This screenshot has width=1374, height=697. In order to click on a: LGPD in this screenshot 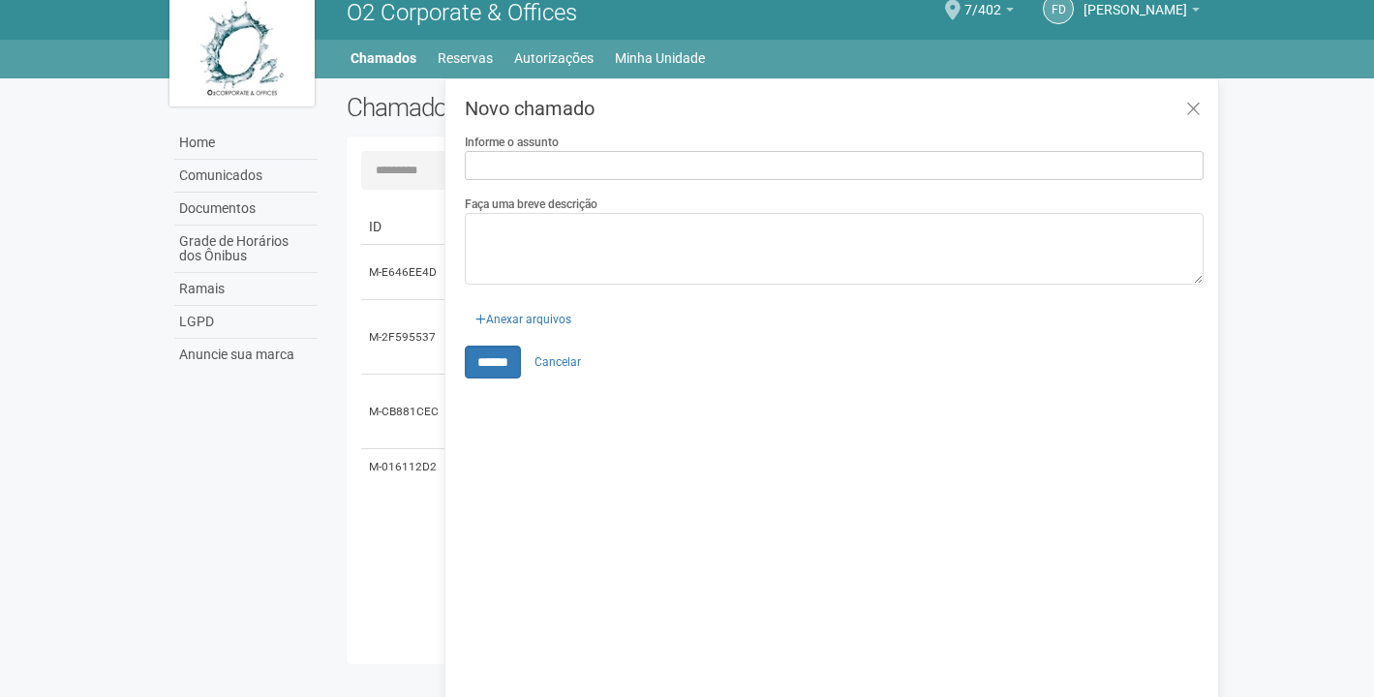, I will do `click(246, 322)`.